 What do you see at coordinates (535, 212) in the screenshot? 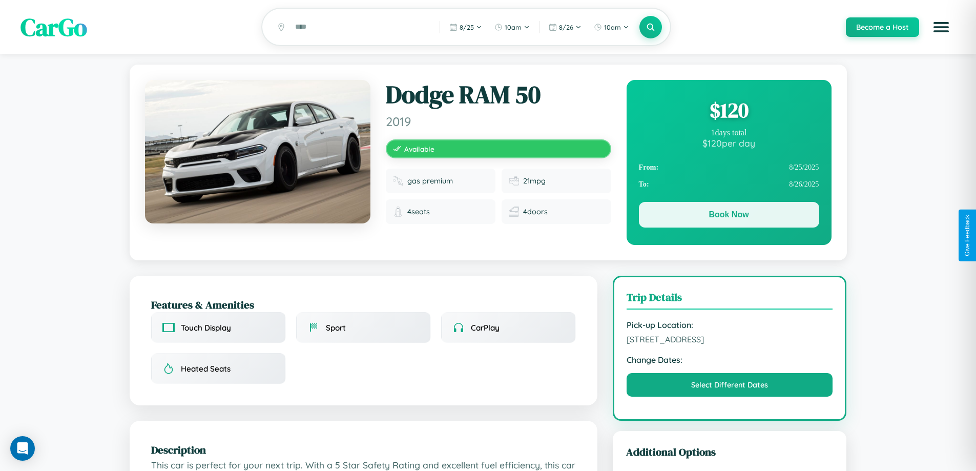
I see `span: 4 doors` at bounding box center [535, 212].